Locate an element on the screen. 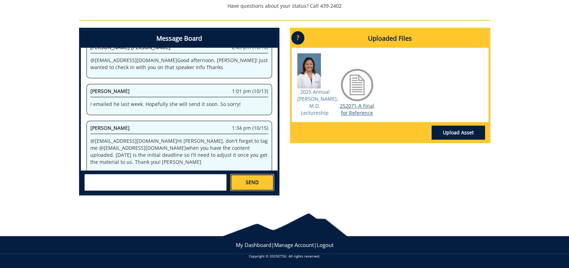 The height and width of the screenshot is (268, 569). span: SEND is located at coordinates (252, 183).